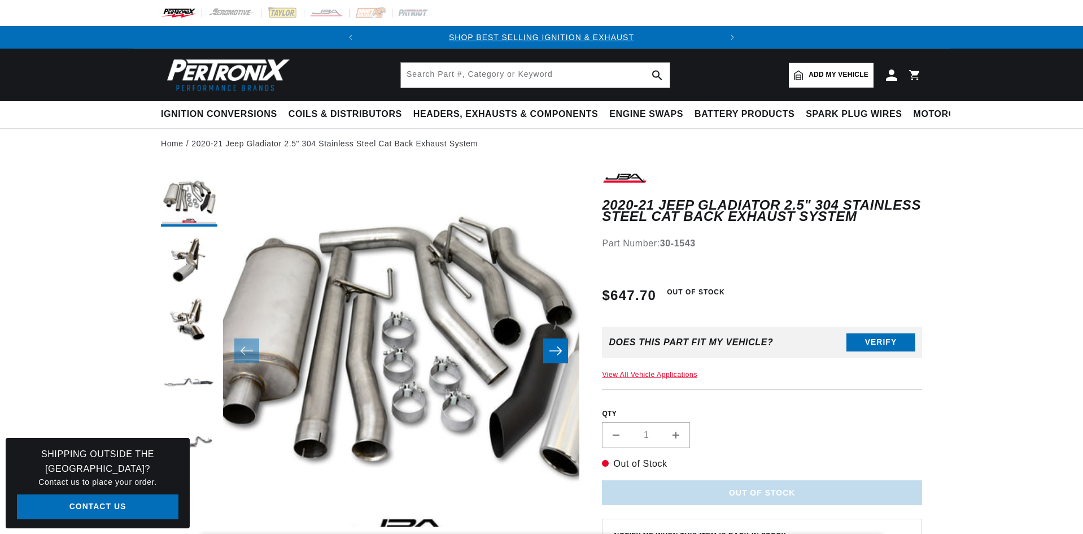  Describe the element at coordinates (762, 211) in the screenshot. I see `h1: 2020-21 Jeep Gladiator 2.5" 304 Stainless Steel Cat Back Exhaust System` at that location.